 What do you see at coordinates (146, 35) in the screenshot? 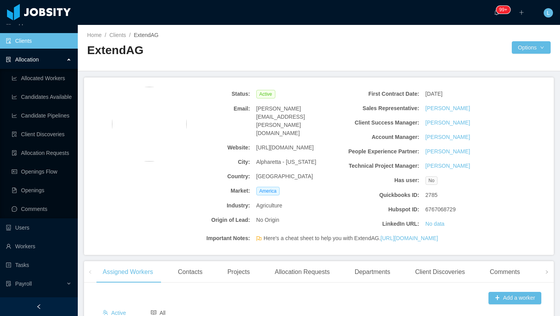
I see `span: ExtendAG` at bounding box center [146, 35].